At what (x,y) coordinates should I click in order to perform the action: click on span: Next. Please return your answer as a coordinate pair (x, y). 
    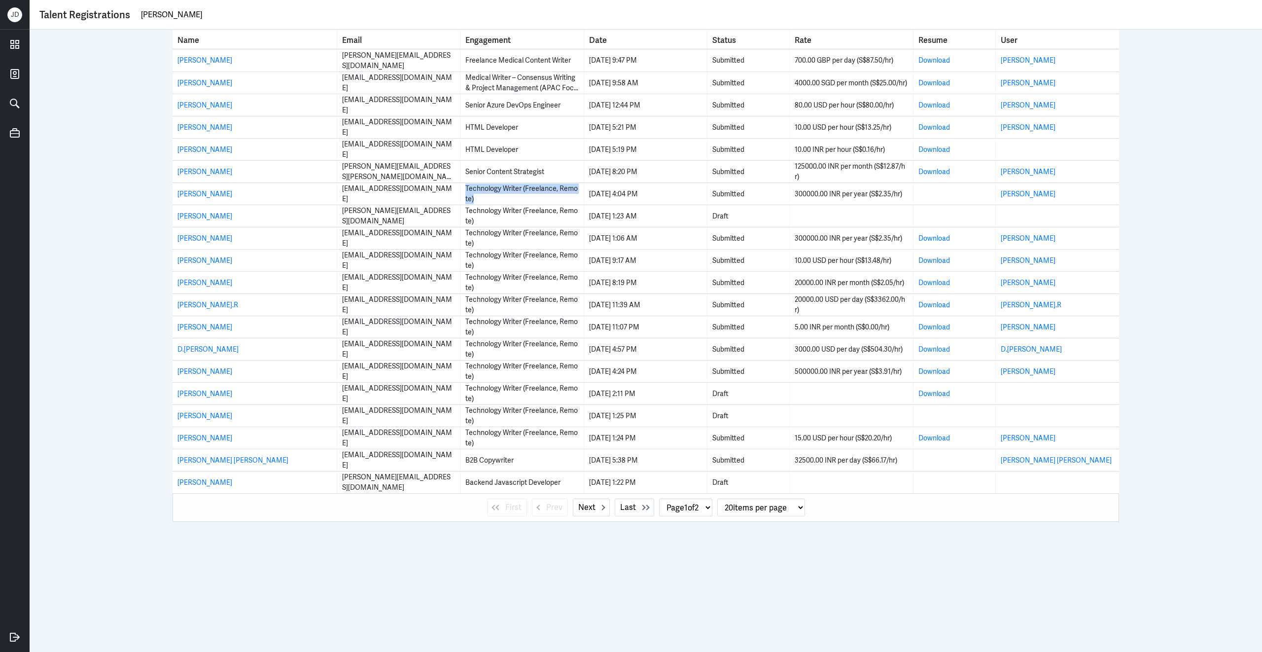
    Looking at the image, I should click on (587, 507).